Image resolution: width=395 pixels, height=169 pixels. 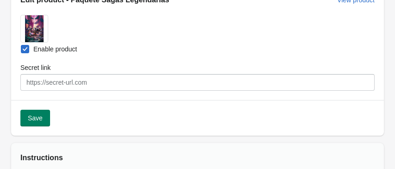 What do you see at coordinates (35, 68) in the screenshot?
I see `label: Secret link` at bounding box center [35, 68].